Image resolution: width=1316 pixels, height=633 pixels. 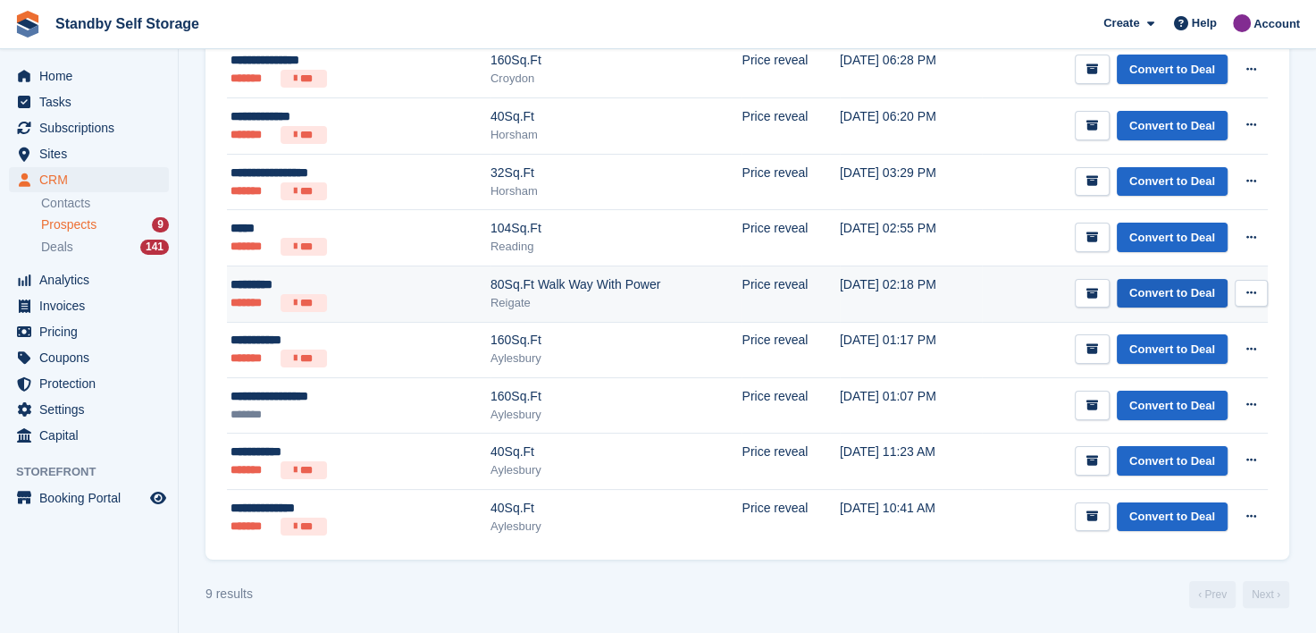 I want to click on div: 141, so click(x=155, y=247).